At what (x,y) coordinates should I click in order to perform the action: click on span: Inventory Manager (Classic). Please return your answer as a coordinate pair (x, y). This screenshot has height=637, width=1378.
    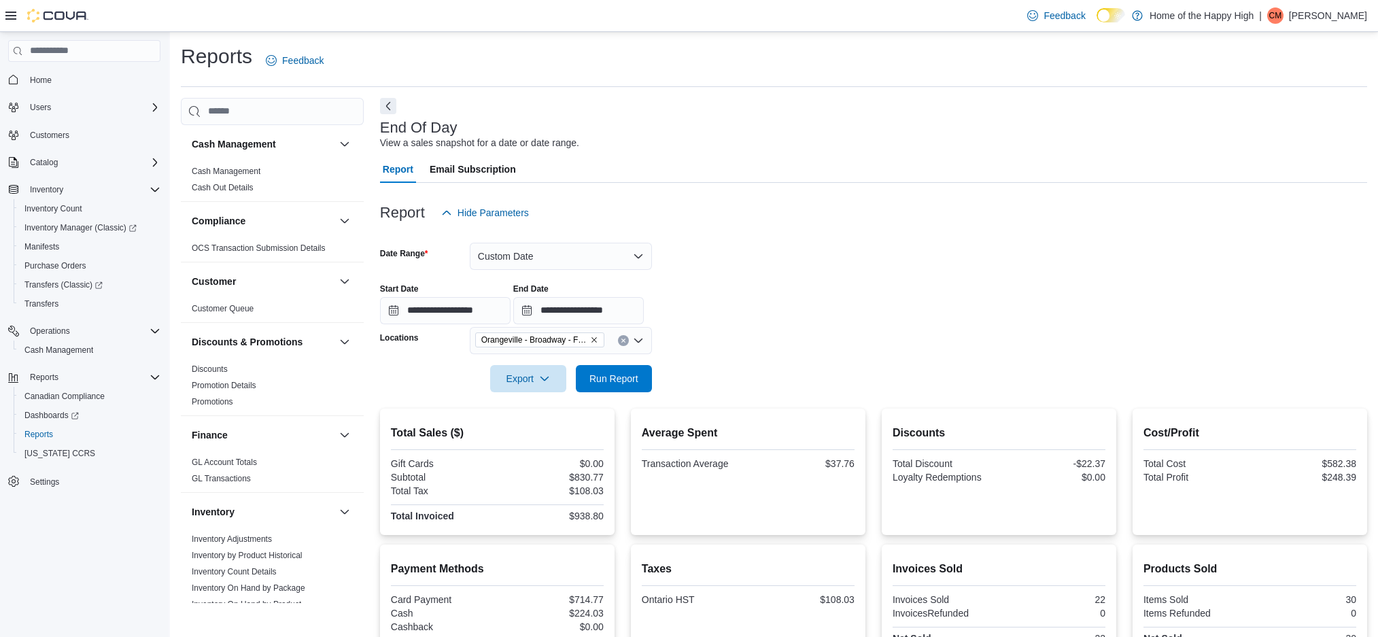
    Looking at the image, I should click on (80, 228).